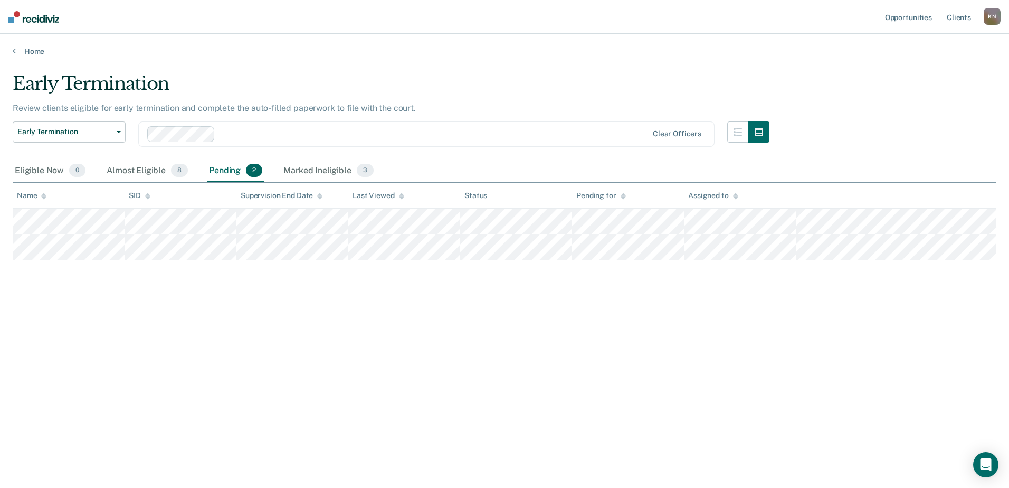 Image resolution: width=1009 pixels, height=488 pixels. Describe the element at coordinates (281, 195) in the screenshot. I see `div: Supervision End Date` at that location.